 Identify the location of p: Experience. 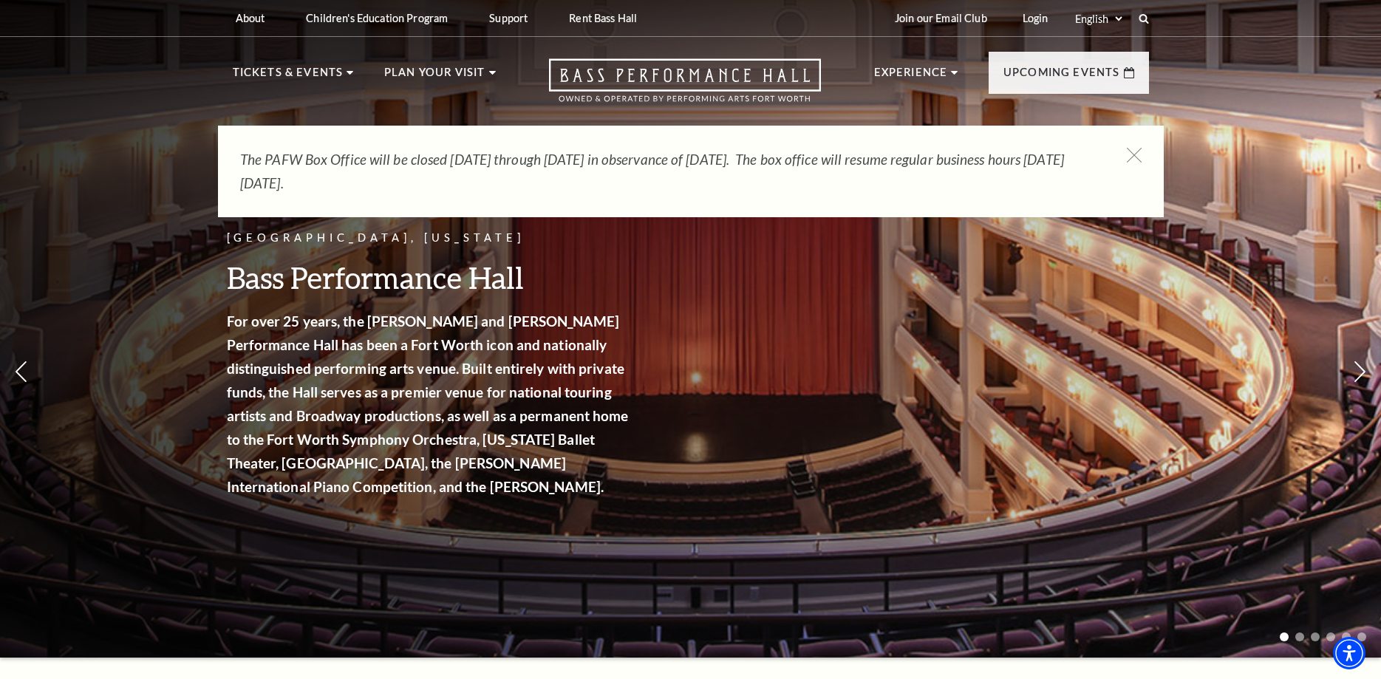
(911, 77).